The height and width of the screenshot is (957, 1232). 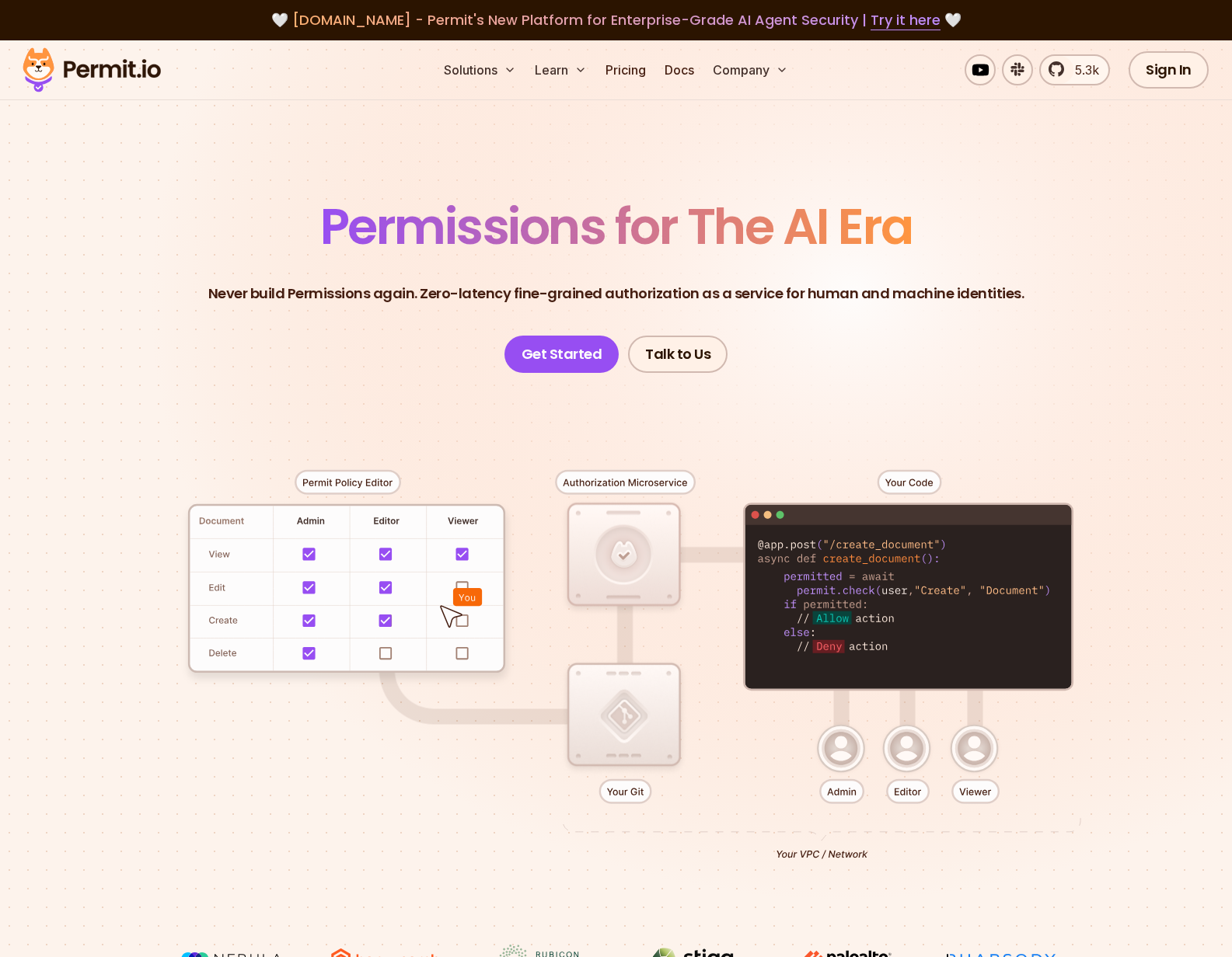 What do you see at coordinates (616, 293) in the screenshot?
I see `p: Never build Permissions again. Zero-latency fine-grained authorization as a service for human and...` at bounding box center [616, 293].